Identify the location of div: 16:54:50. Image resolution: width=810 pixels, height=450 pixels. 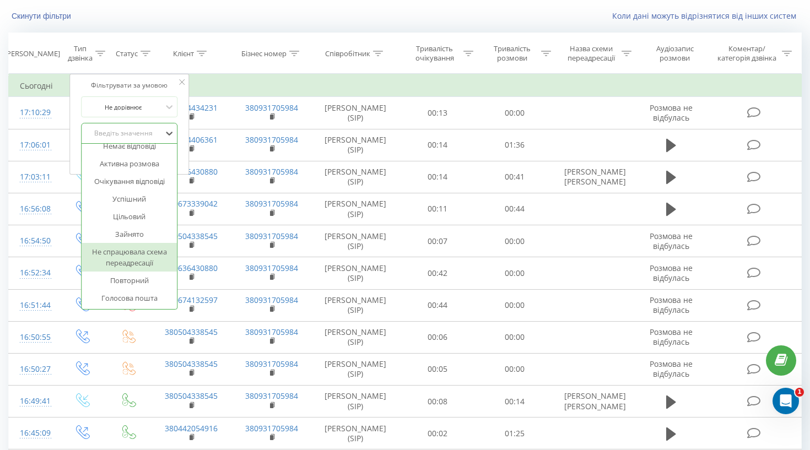
(33, 241).